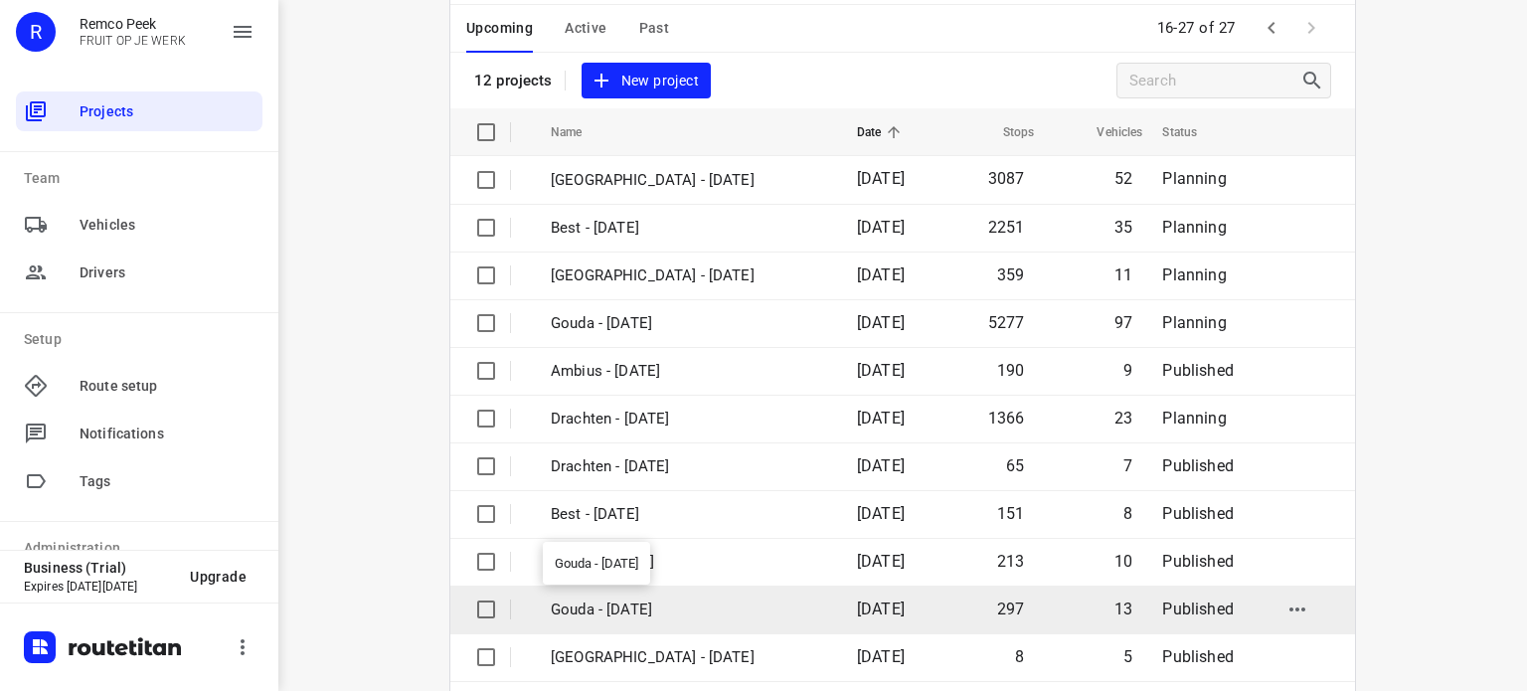  What do you see at coordinates (139, 433) in the screenshot?
I see `div: Notifications` at bounding box center [139, 433].